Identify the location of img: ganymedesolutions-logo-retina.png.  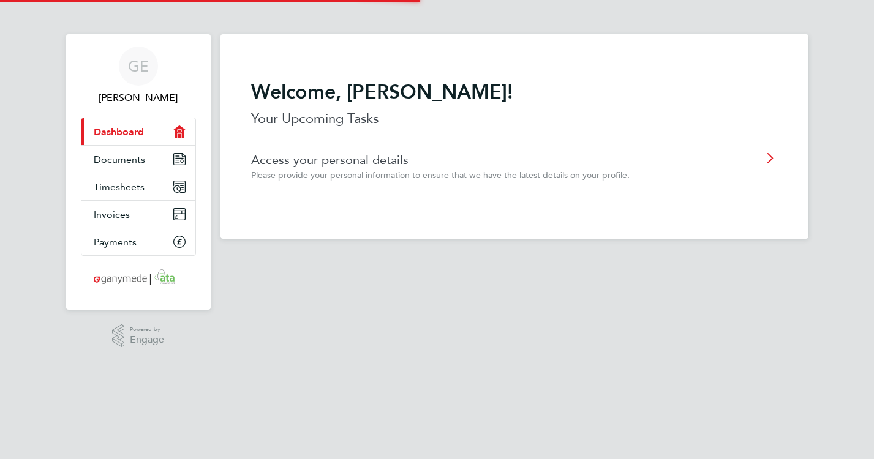
(138, 278).